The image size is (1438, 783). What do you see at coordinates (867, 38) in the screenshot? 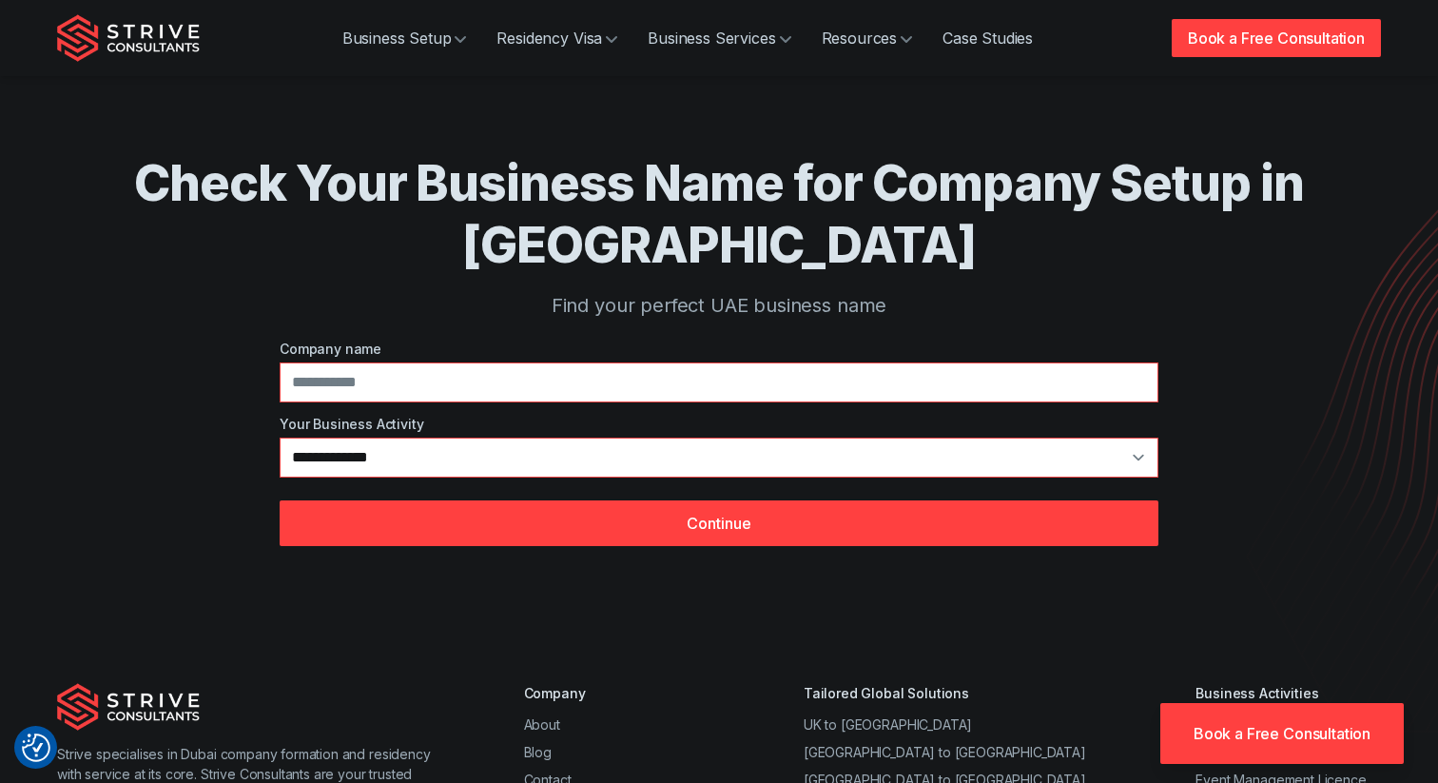
I see `a: Resources` at bounding box center [867, 38].